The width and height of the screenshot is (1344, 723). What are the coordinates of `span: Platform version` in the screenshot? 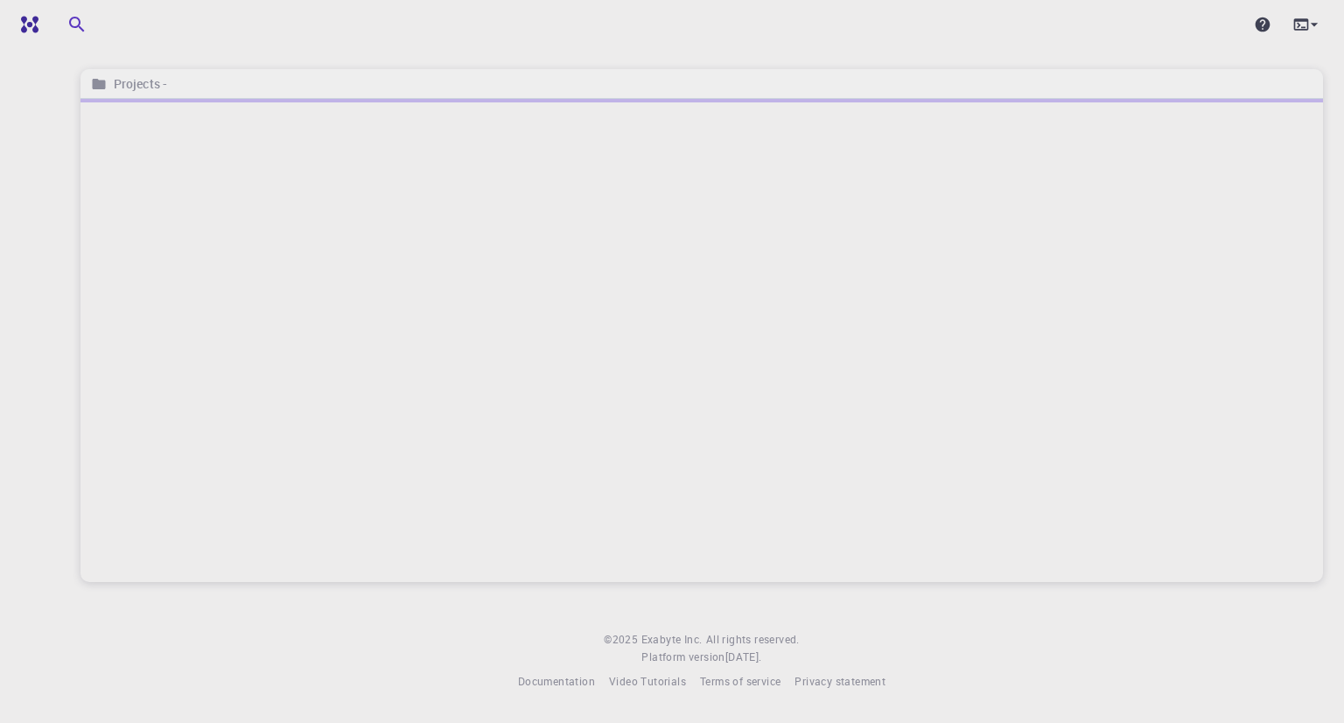 It's located at (683, 657).